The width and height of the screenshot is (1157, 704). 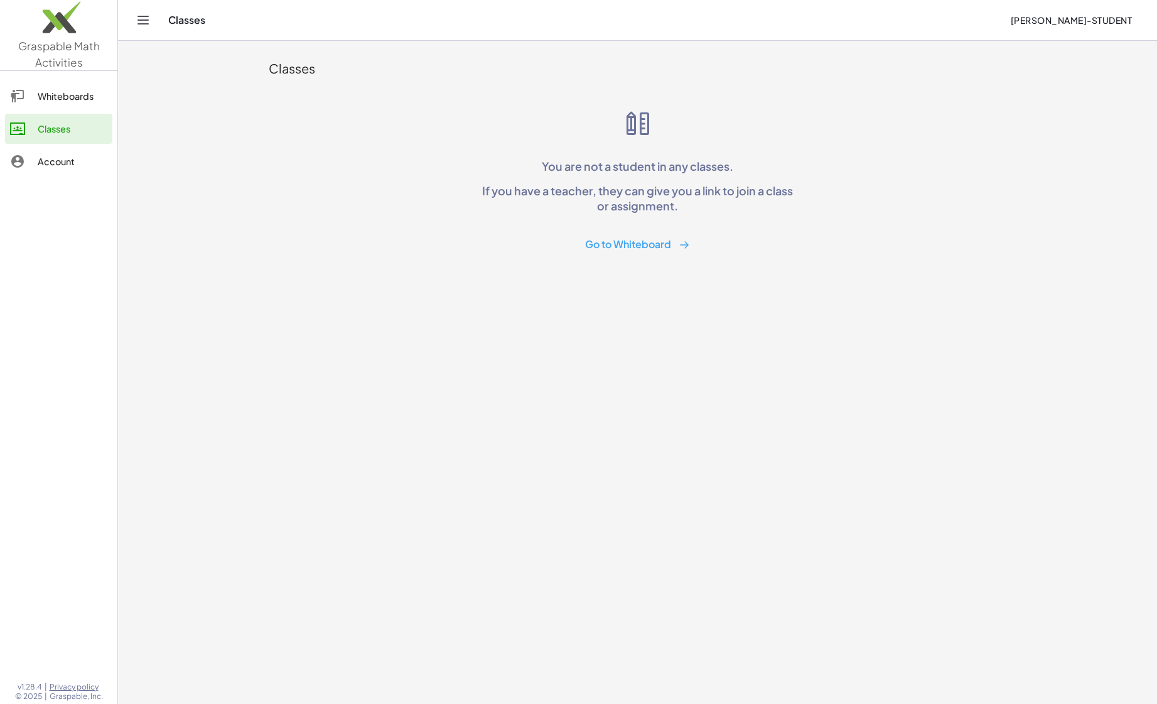 What do you see at coordinates (72, 96) in the screenshot?
I see `div: Whiteboards` at bounding box center [72, 96].